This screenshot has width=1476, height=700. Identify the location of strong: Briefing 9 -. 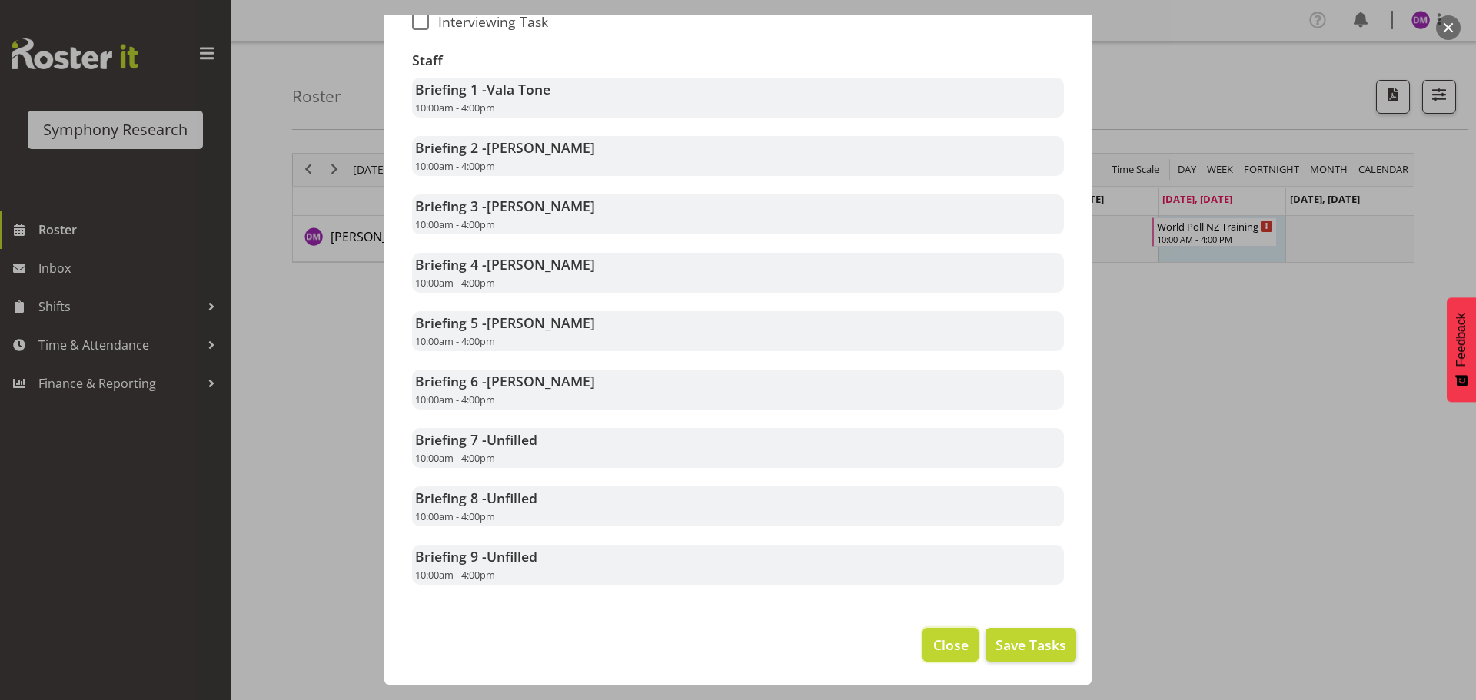
(476, 557).